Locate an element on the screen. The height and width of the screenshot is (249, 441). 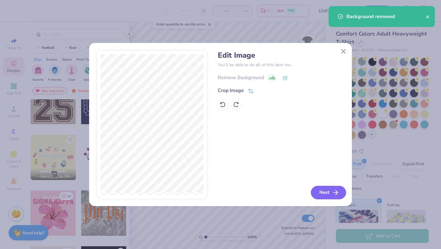
button: Close is located at coordinates (343, 51).